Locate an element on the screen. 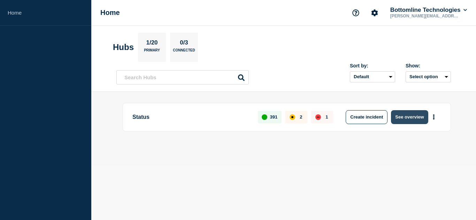 Image resolution: width=476 pixels, height=220 pixels. p: Status is located at coordinates (191, 117).